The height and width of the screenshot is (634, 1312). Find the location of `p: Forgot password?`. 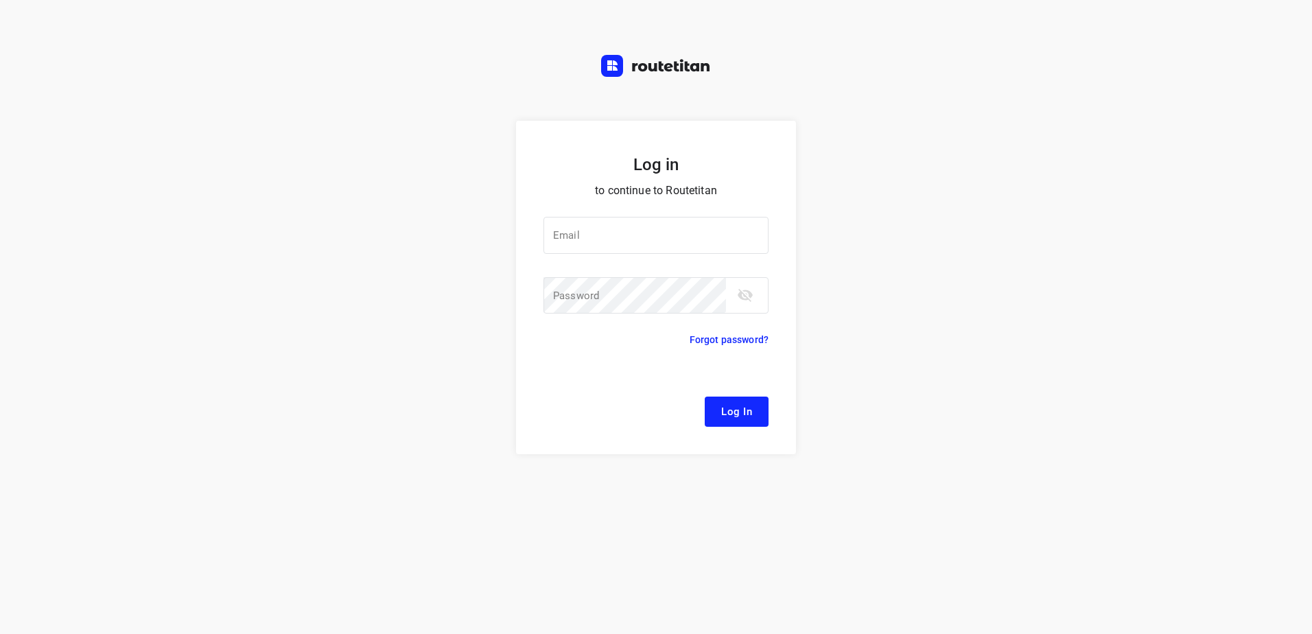

p: Forgot password? is located at coordinates (729, 340).